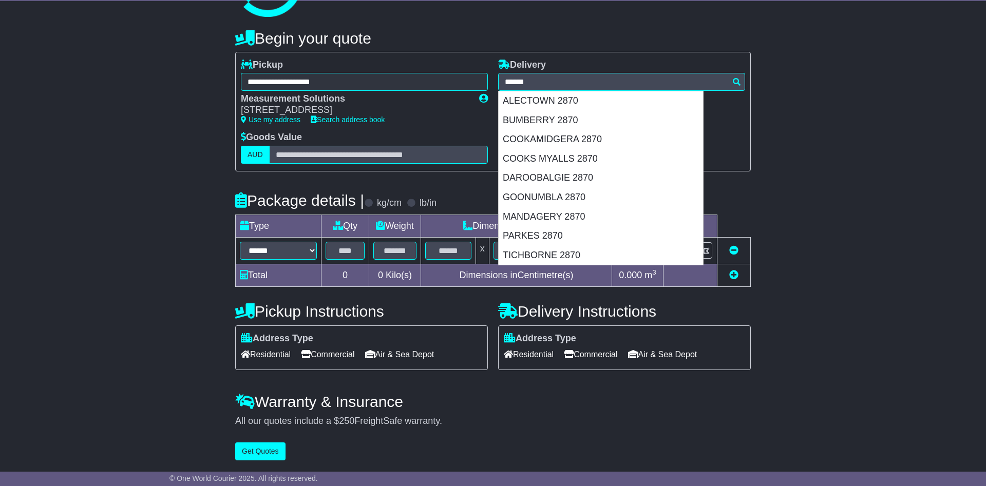 The width and height of the screenshot is (986, 486). What do you see at coordinates (493, 38) in the screenshot?
I see `h4: Begin your quote` at bounding box center [493, 38].